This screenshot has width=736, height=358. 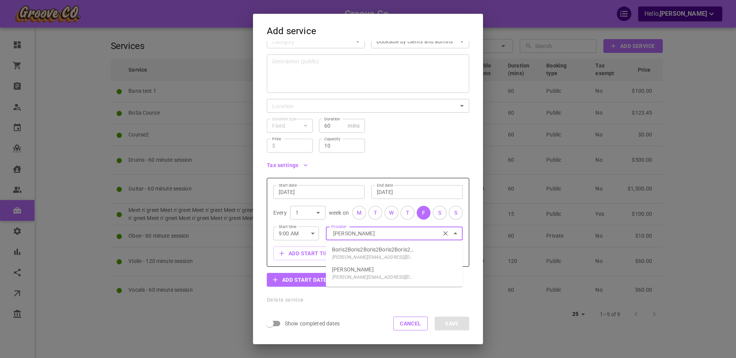 I want to click on span: Show completed dates, so click(x=312, y=323).